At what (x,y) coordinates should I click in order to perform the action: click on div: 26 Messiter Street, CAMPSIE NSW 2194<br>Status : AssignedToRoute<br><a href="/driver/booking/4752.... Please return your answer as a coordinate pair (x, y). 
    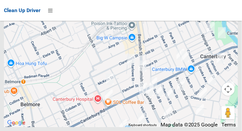
    Looking at the image, I should click on (181, 85).